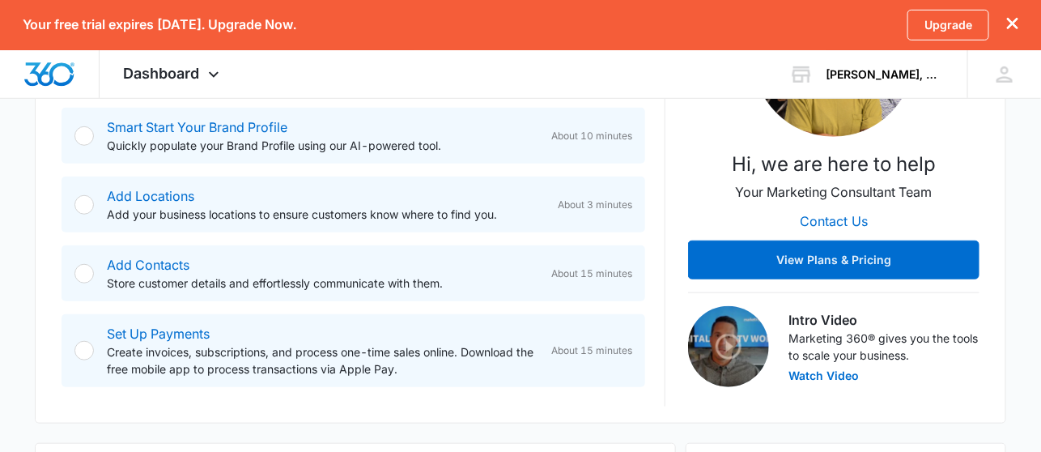  What do you see at coordinates (173, 74) in the screenshot?
I see `div: Dashboard` at bounding box center [173, 74].